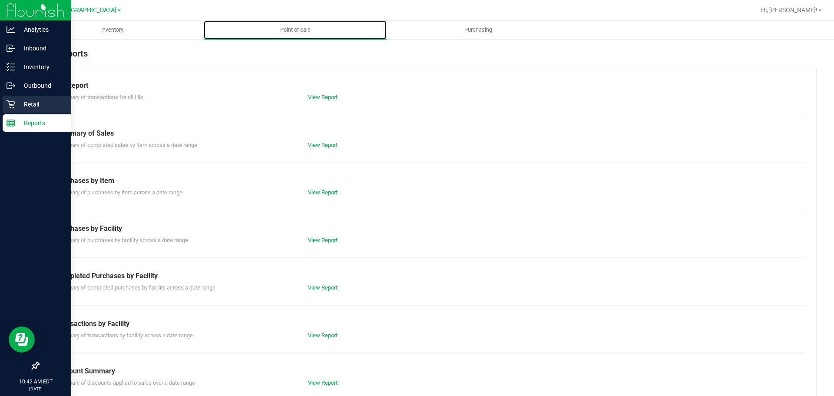 The height and width of the screenshot is (396, 834). Describe the element at coordinates (112, 30) in the screenshot. I see `a: Inventory` at that location.